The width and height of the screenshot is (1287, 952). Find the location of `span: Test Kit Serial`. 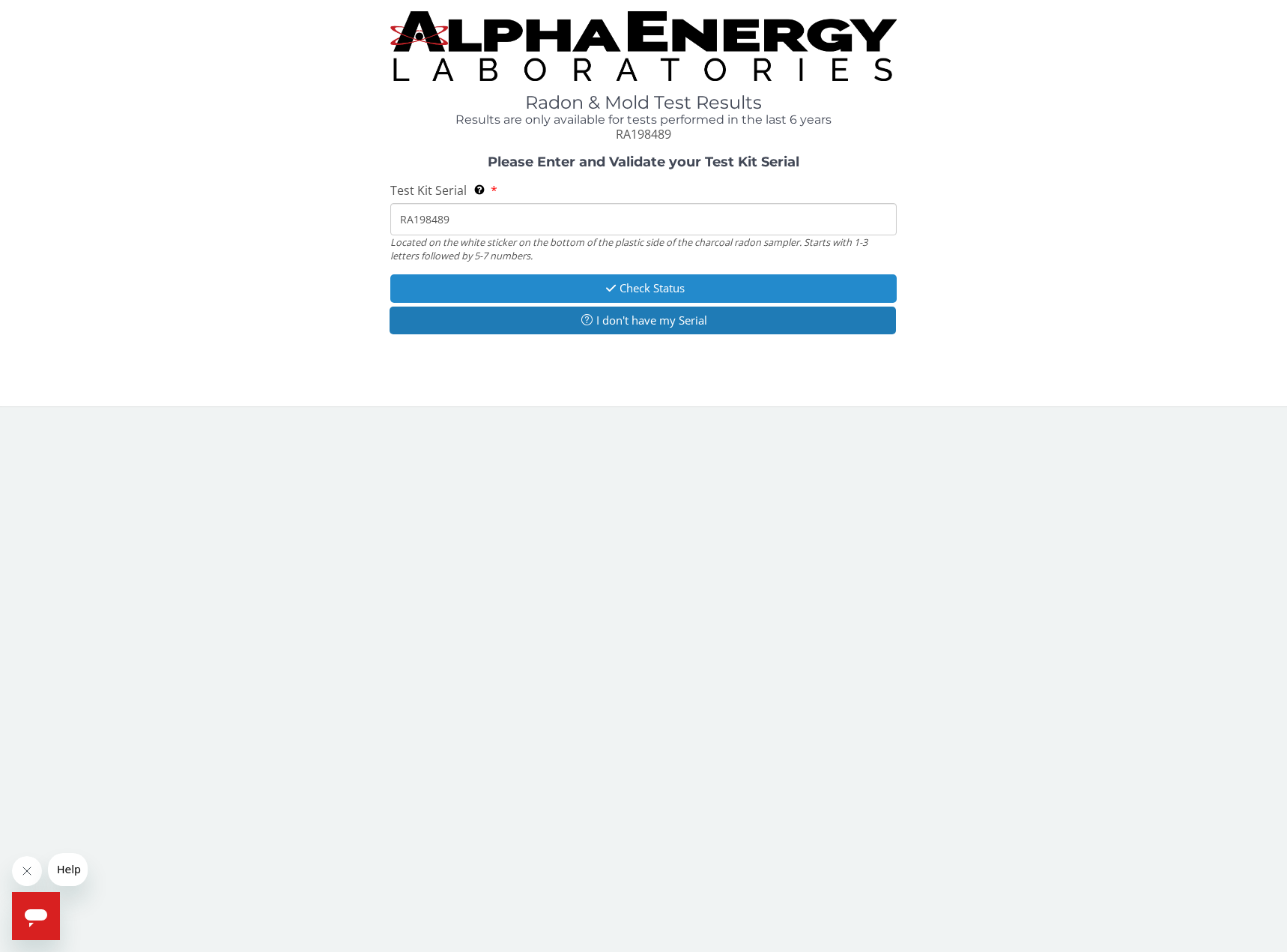

span: Test Kit Serial is located at coordinates (429, 190).